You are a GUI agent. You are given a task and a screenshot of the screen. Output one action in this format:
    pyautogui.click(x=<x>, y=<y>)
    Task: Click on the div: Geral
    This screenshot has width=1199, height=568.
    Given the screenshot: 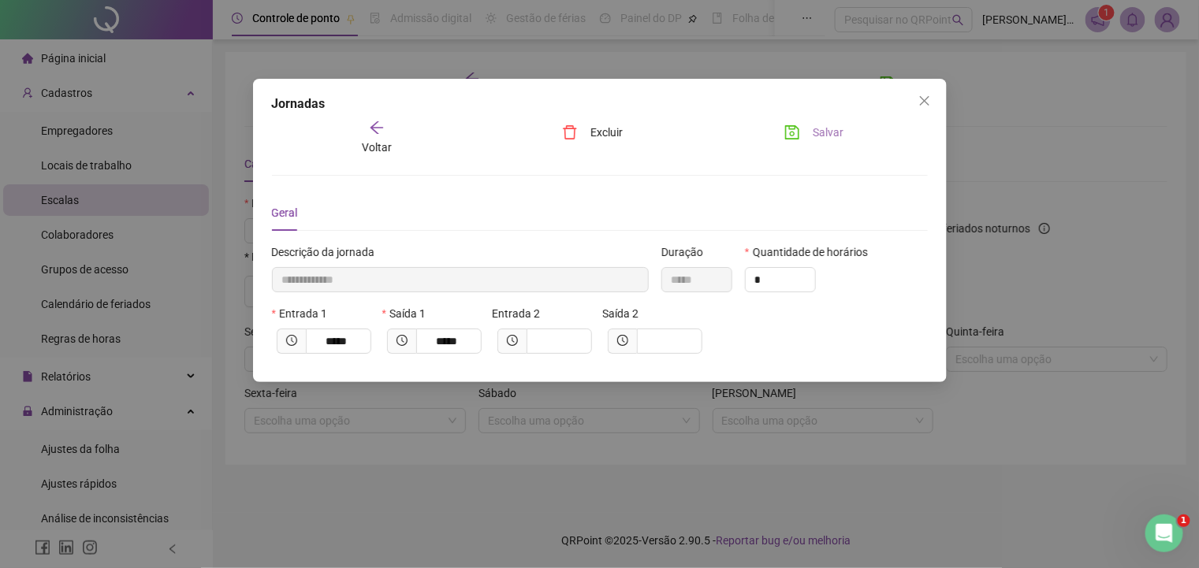 What is the action you would take?
    pyautogui.click(x=285, y=213)
    